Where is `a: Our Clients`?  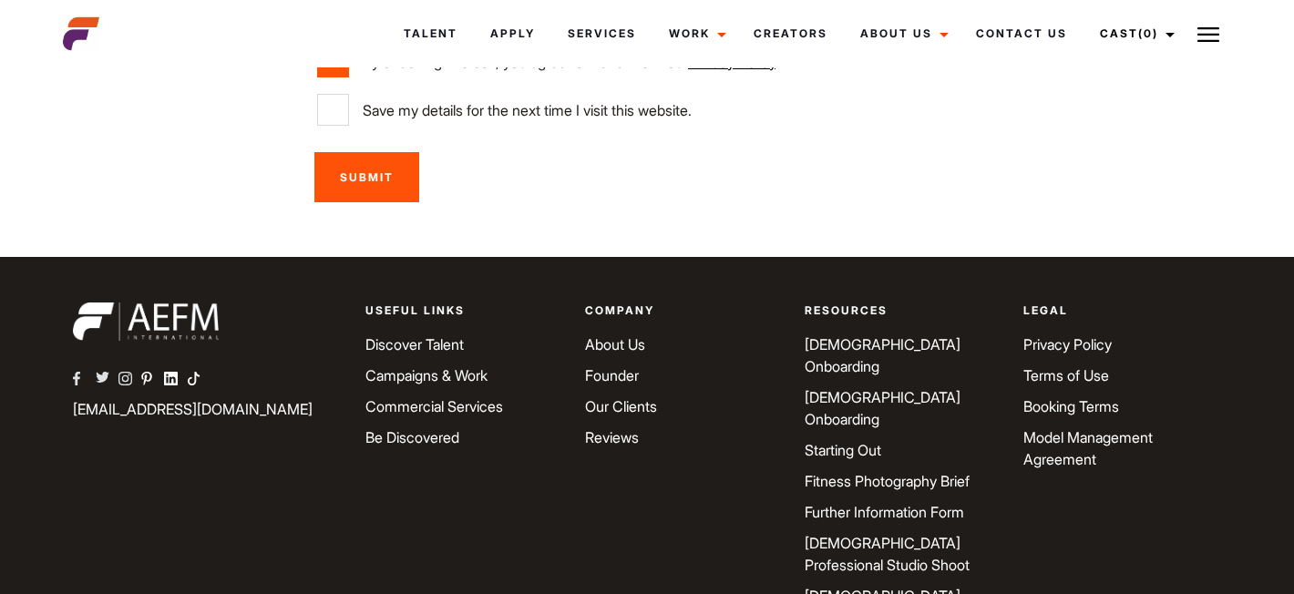 a: Our Clients is located at coordinates (621, 406).